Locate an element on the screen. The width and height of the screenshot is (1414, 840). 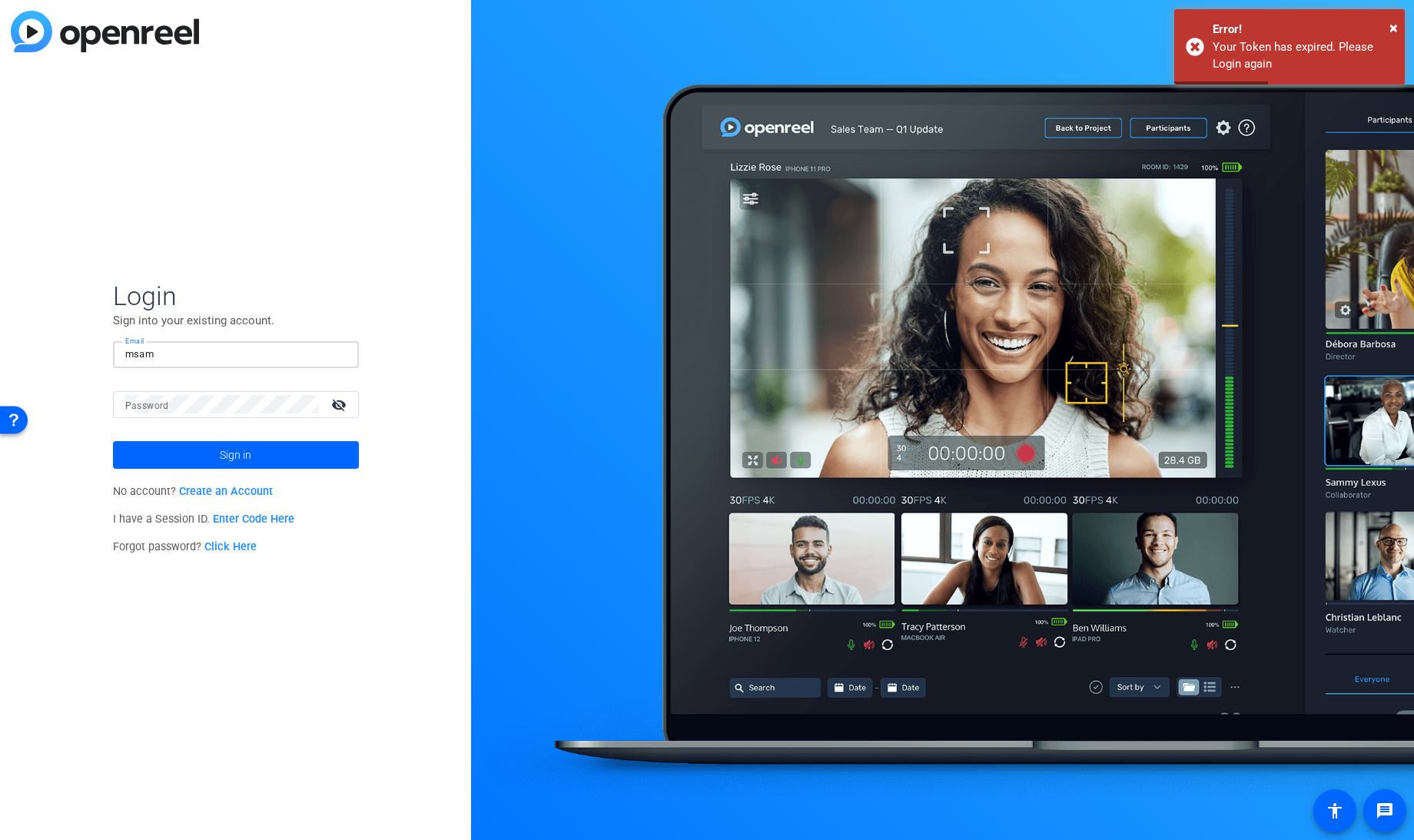
mat-label: Email is located at coordinates (134, 341).